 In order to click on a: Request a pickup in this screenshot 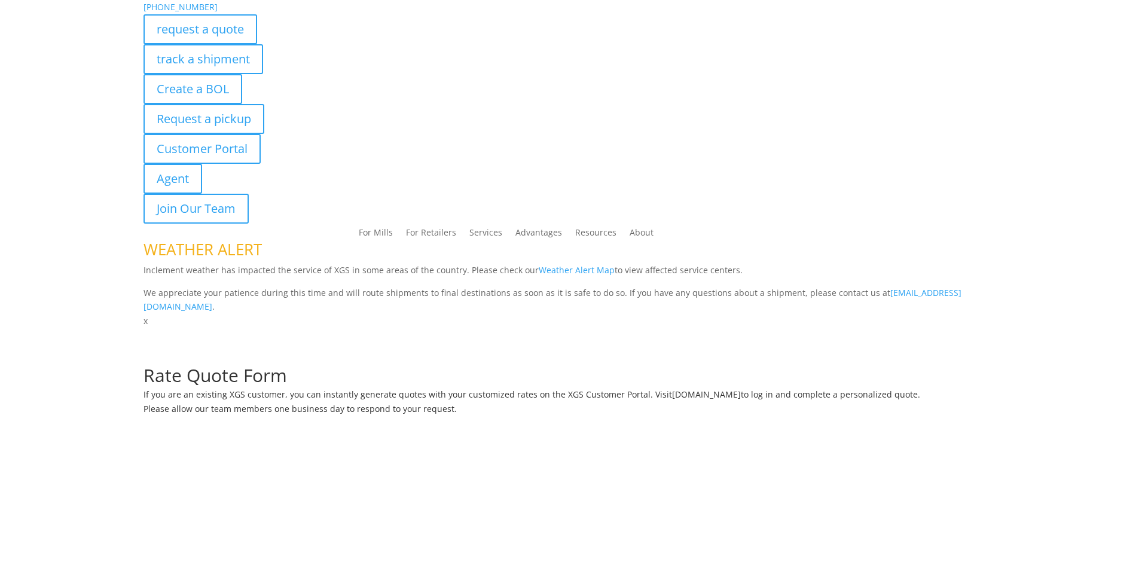, I will do `click(204, 119)`.